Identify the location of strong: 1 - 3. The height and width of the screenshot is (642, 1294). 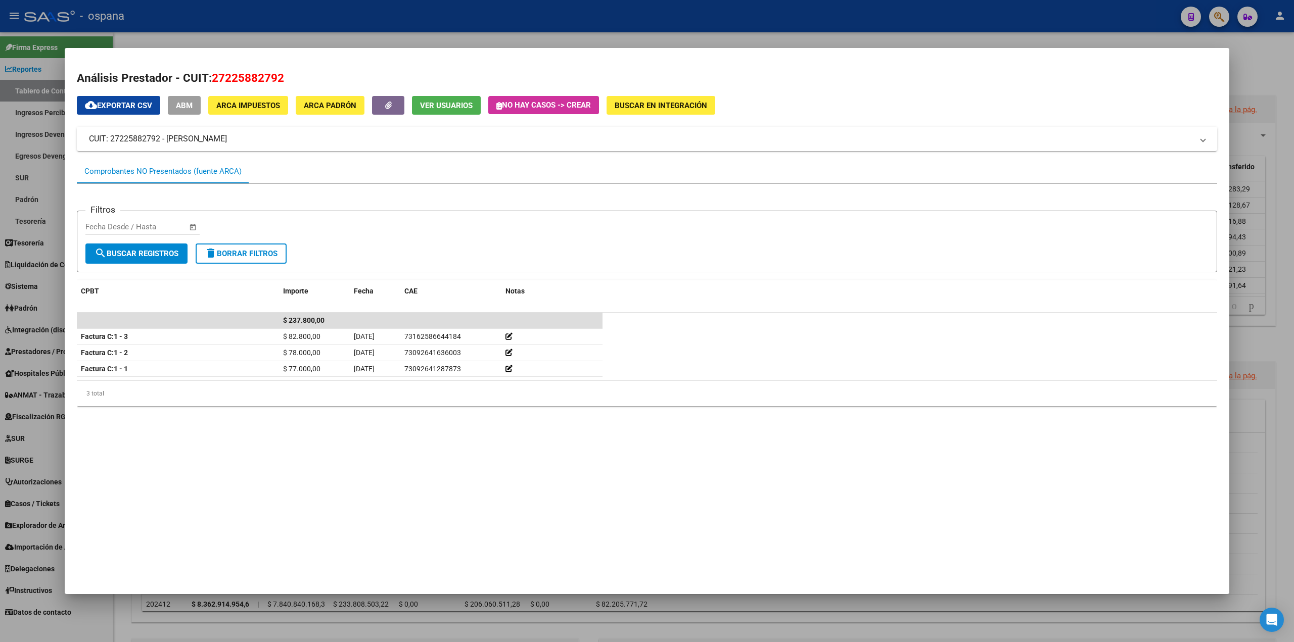
(104, 337).